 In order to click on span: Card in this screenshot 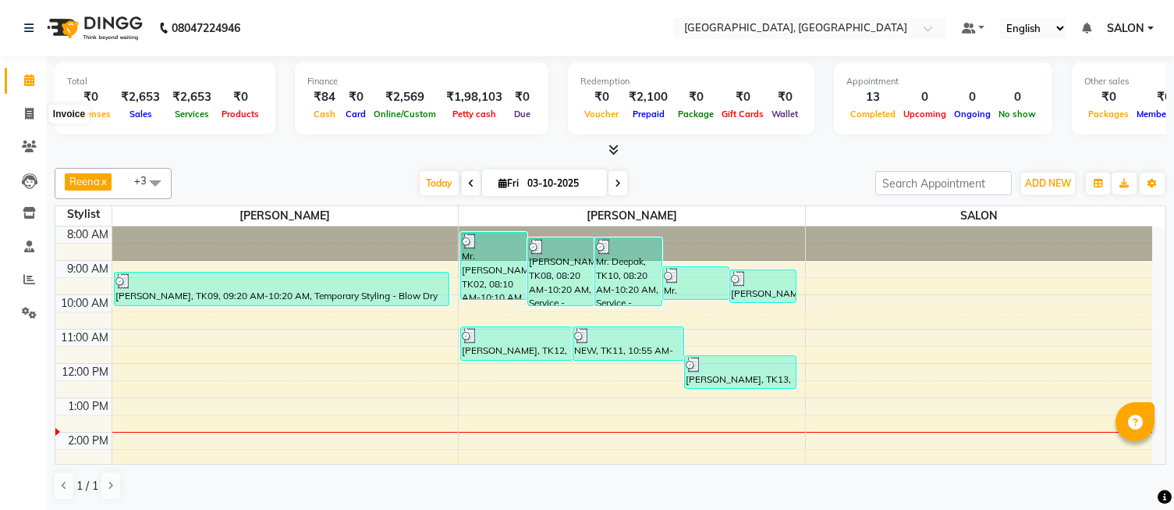, I will do `click(356, 114)`.